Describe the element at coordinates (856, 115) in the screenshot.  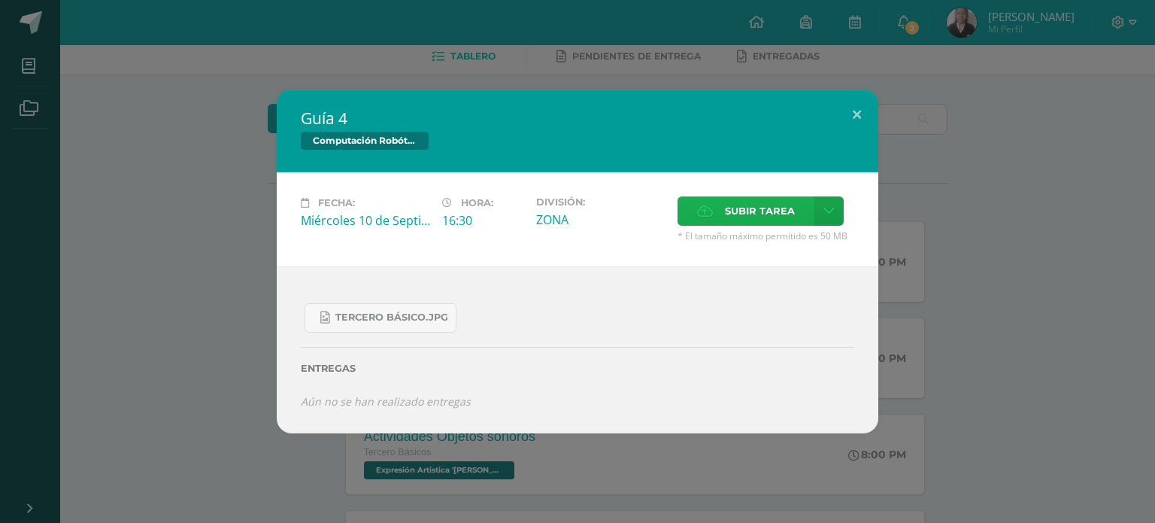
I see `button: Close (Esc)` at that location.